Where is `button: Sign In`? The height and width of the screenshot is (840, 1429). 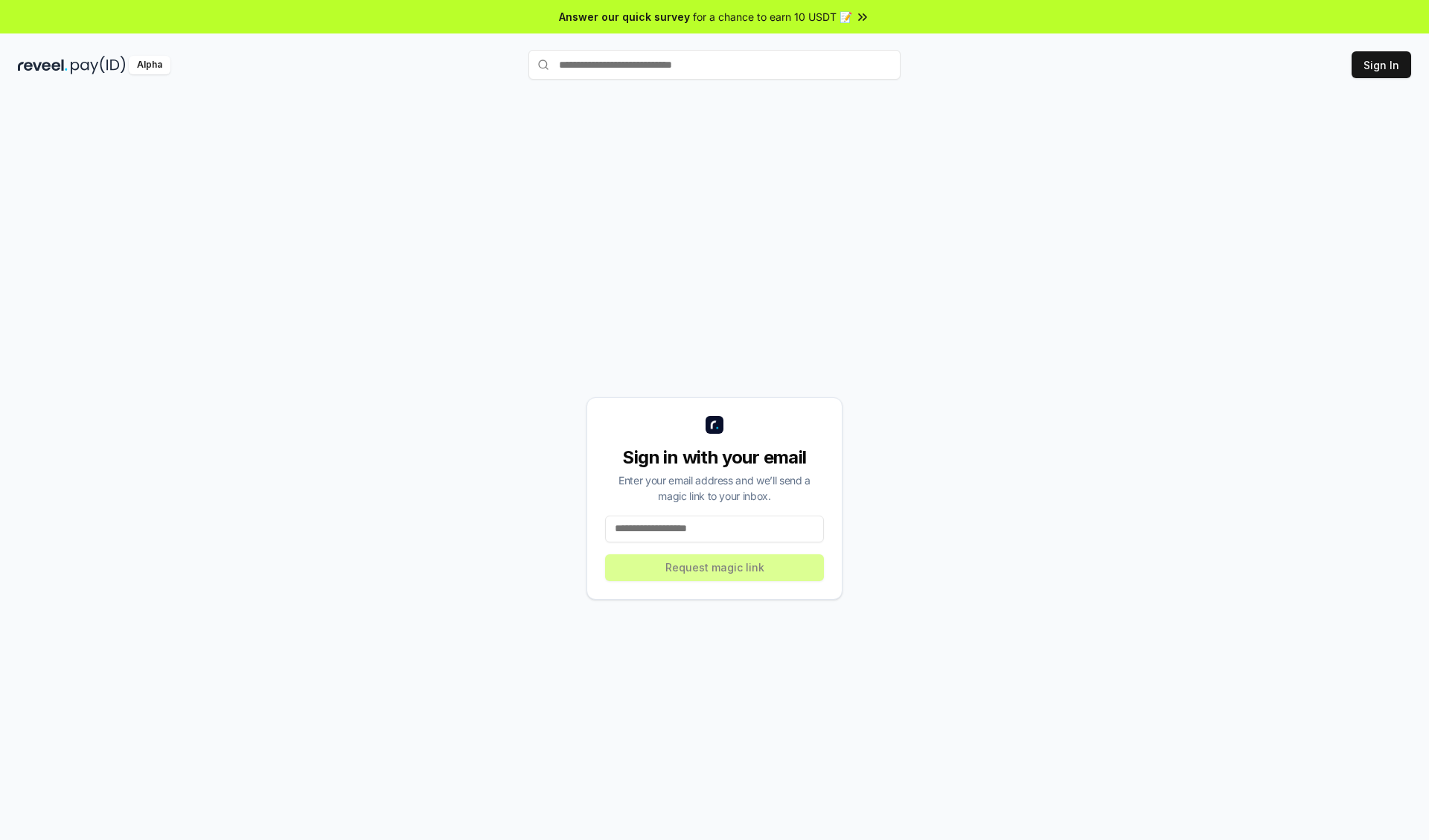 button: Sign In is located at coordinates (1381, 65).